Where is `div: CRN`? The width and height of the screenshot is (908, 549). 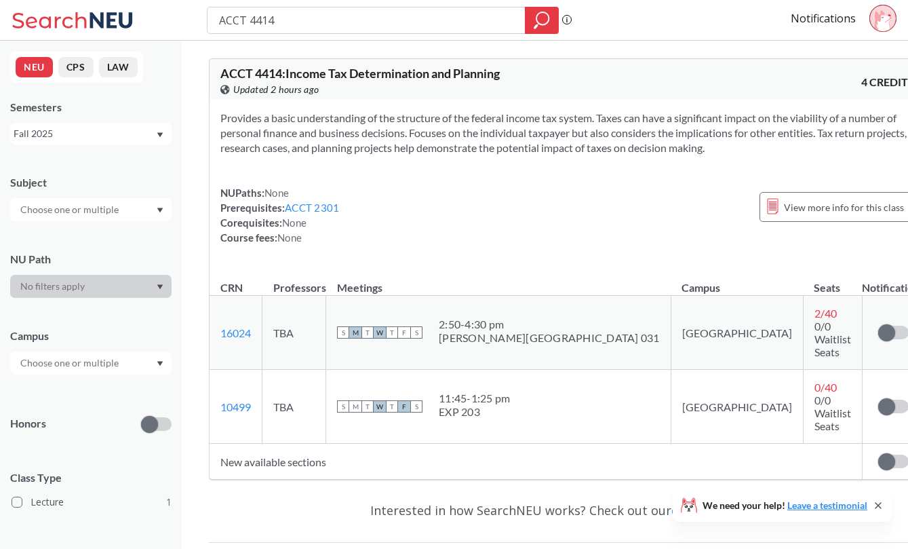 div: CRN is located at coordinates (231, 288).